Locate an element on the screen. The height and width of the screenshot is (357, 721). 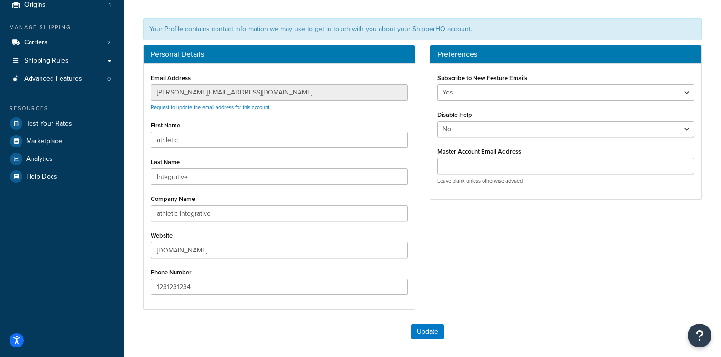
label: Disable Help is located at coordinates (455, 115).